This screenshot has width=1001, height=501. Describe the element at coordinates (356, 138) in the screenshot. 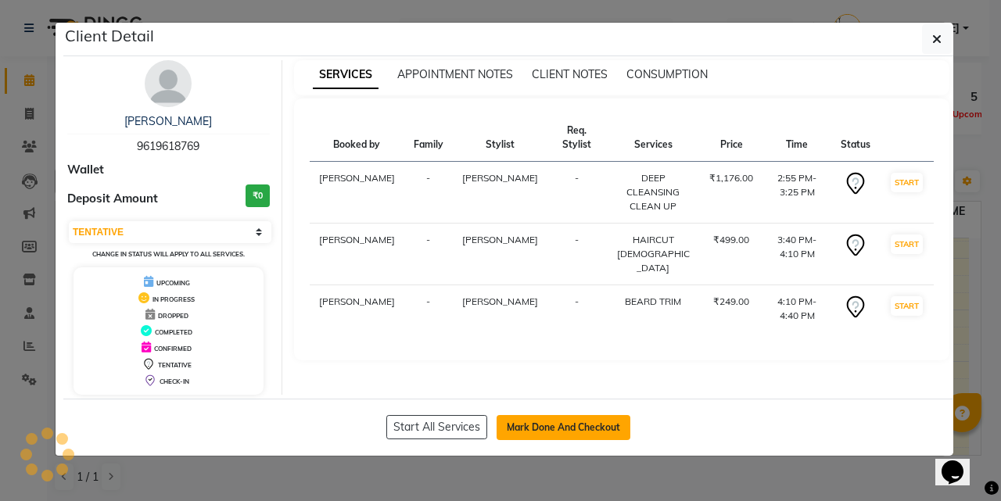

I see `th: Booked by` at that location.